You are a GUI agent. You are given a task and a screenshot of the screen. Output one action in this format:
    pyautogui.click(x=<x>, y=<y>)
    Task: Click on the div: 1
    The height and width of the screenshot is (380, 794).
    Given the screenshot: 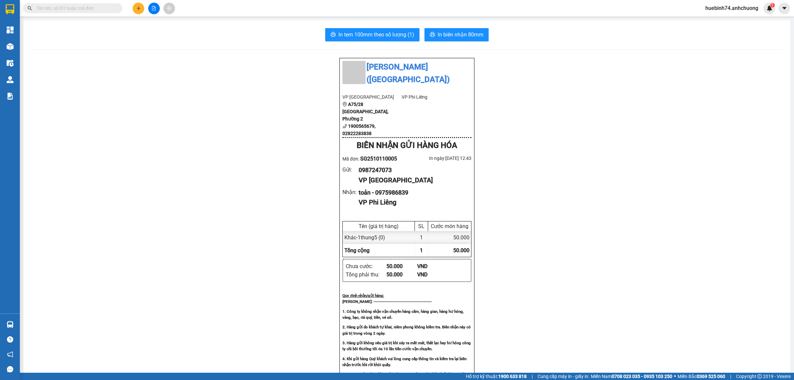 What is the action you would take?
    pyautogui.click(x=422, y=237)
    